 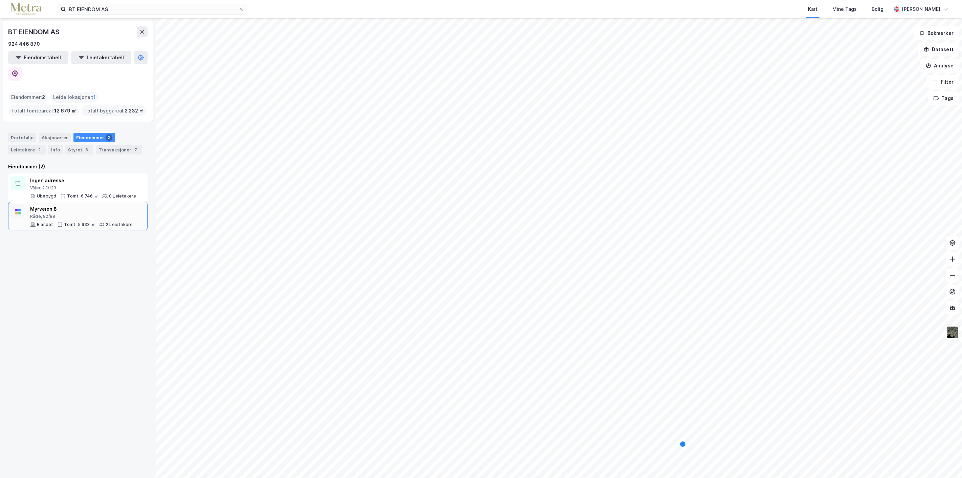 What do you see at coordinates (83, 180) in the screenshot?
I see `div: Ingen adresse` at bounding box center [83, 180].